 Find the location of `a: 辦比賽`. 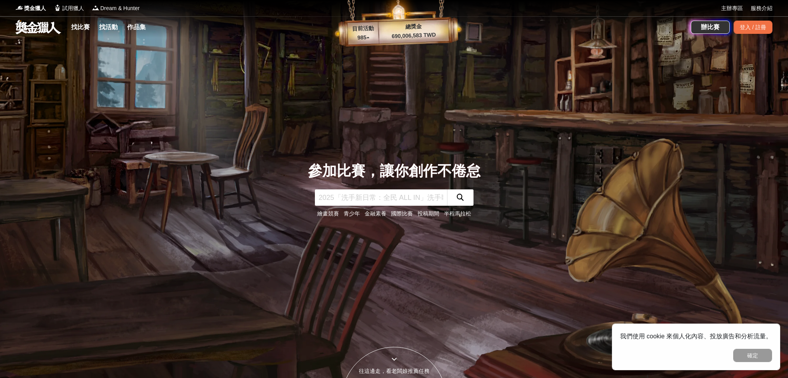

a: 辦比賽 is located at coordinates (710, 27).